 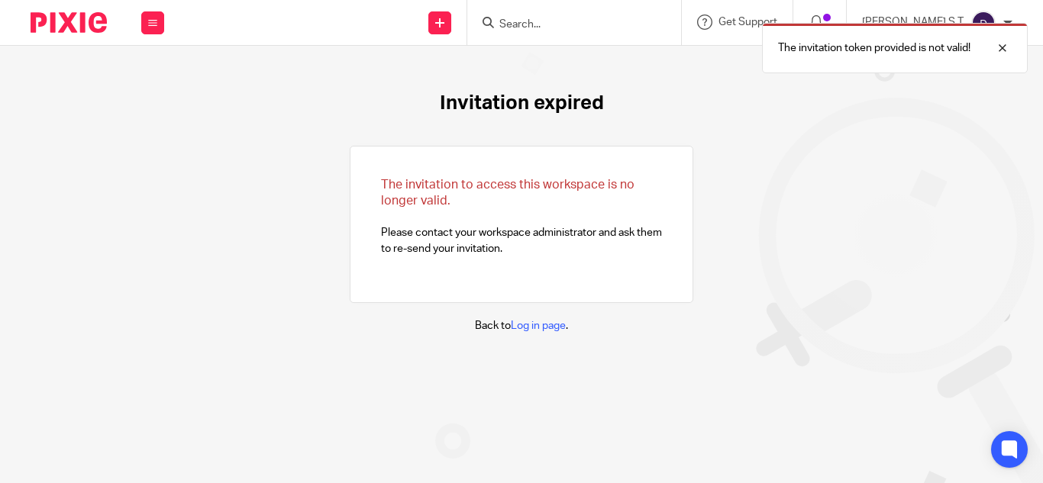 What do you see at coordinates (567, 25) in the screenshot?
I see `input: Search` at bounding box center [567, 25].